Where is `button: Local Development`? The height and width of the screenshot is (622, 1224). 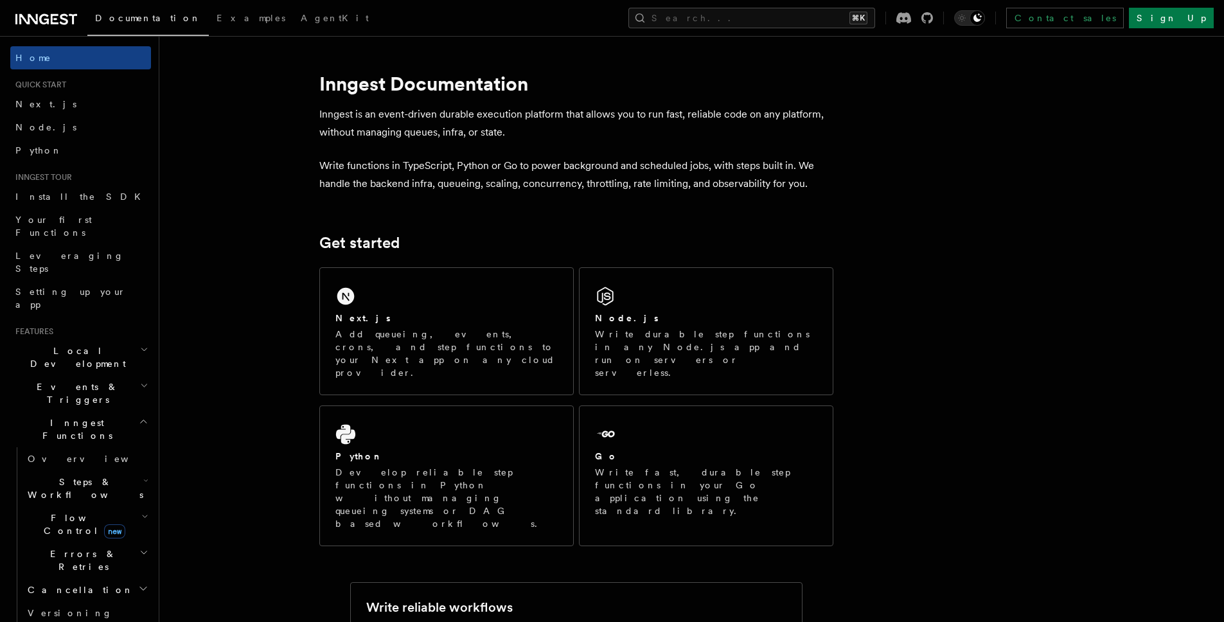 button: Local Development is located at coordinates (80, 357).